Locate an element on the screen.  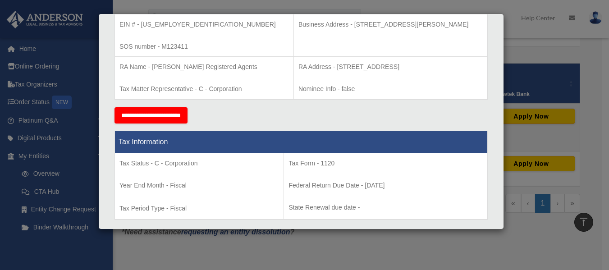
p: Year End Month - Fiscal is located at coordinates (199, 185).